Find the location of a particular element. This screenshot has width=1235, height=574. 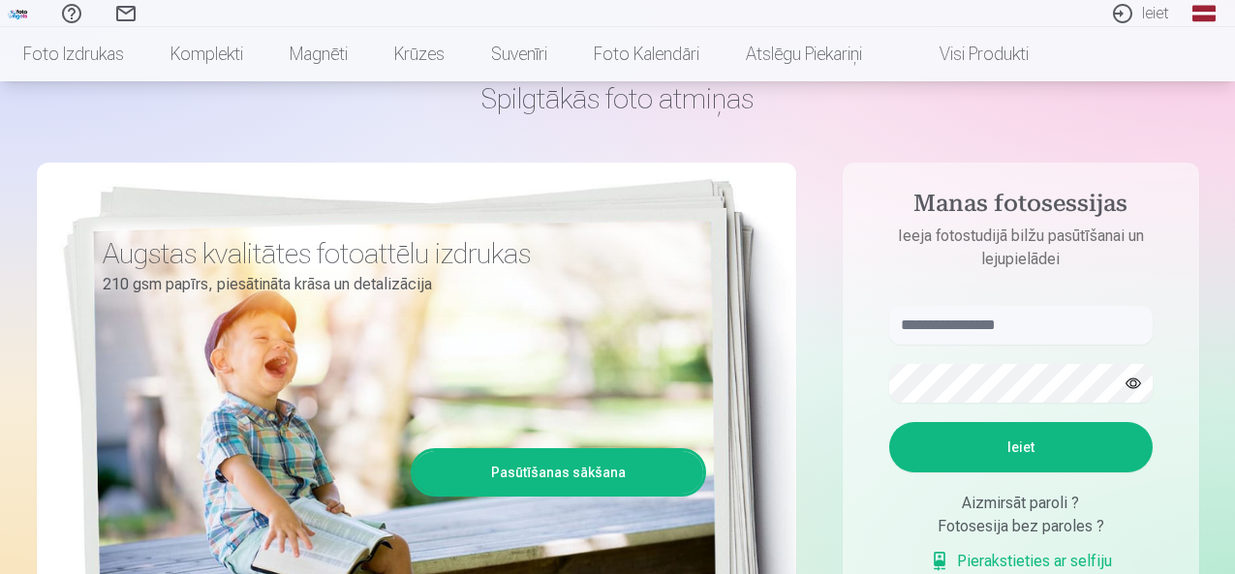

a: Foto kalendāri is located at coordinates (646, 54).